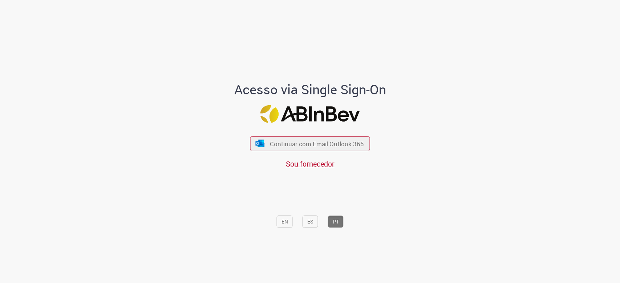  I want to click on button: ES, so click(310, 222).